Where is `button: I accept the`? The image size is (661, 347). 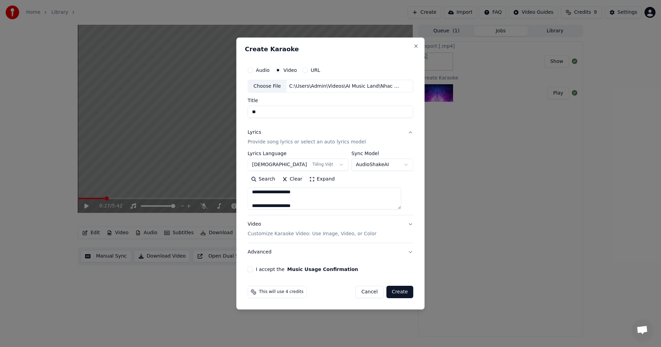 button: I accept the is located at coordinates (323, 270).